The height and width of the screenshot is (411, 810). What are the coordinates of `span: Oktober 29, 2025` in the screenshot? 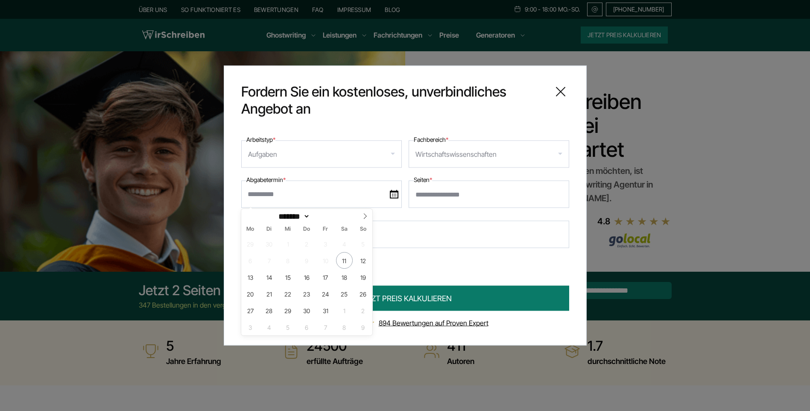 It's located at (288, 310).